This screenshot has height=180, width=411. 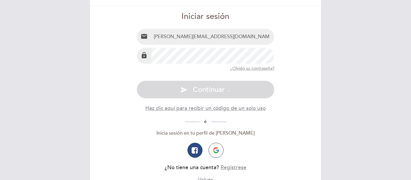 What do you see at coordinates (205, 122) in the screenshot?
I see `span: ó` at bounding box center [205, 122].